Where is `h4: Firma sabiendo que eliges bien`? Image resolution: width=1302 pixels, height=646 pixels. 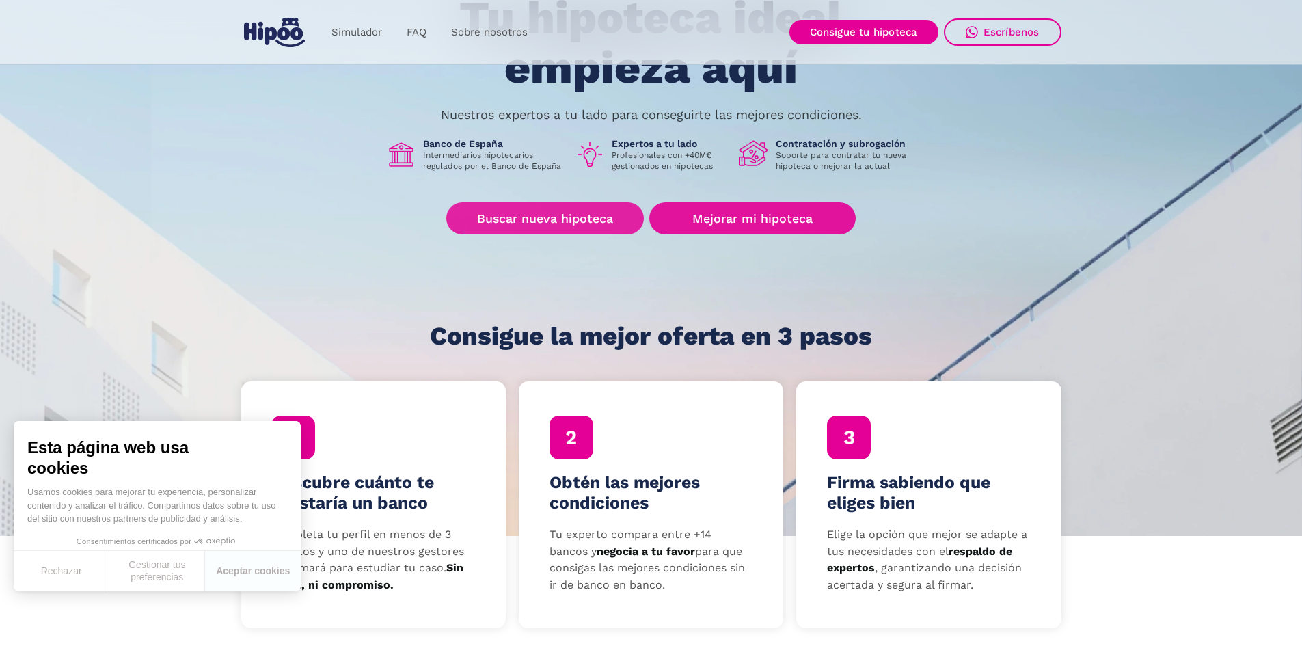 h4: Firma sabiendo que eliges bien is located at coordinates (929, 493).